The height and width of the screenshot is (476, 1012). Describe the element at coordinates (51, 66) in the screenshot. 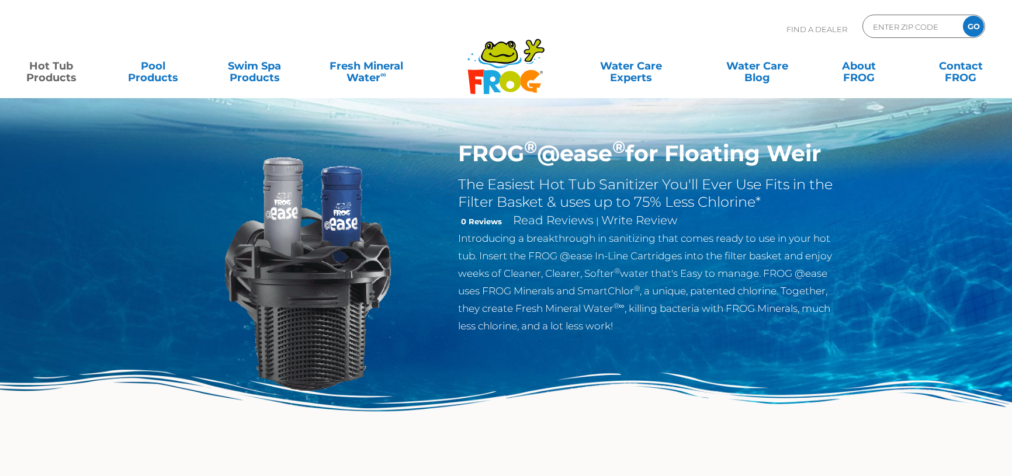

I see `a: Hot TubProducts` at that location.